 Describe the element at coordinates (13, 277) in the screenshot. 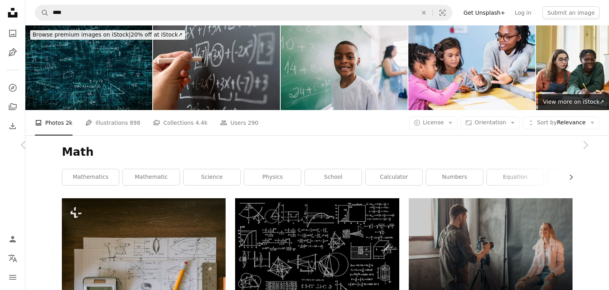

I see `button: Menu` at that location.